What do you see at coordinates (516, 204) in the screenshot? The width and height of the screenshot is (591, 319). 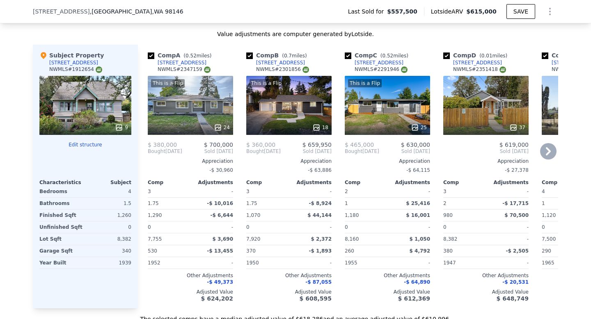 I see `span: -$ 17,715` at bounding box center [516, 204].